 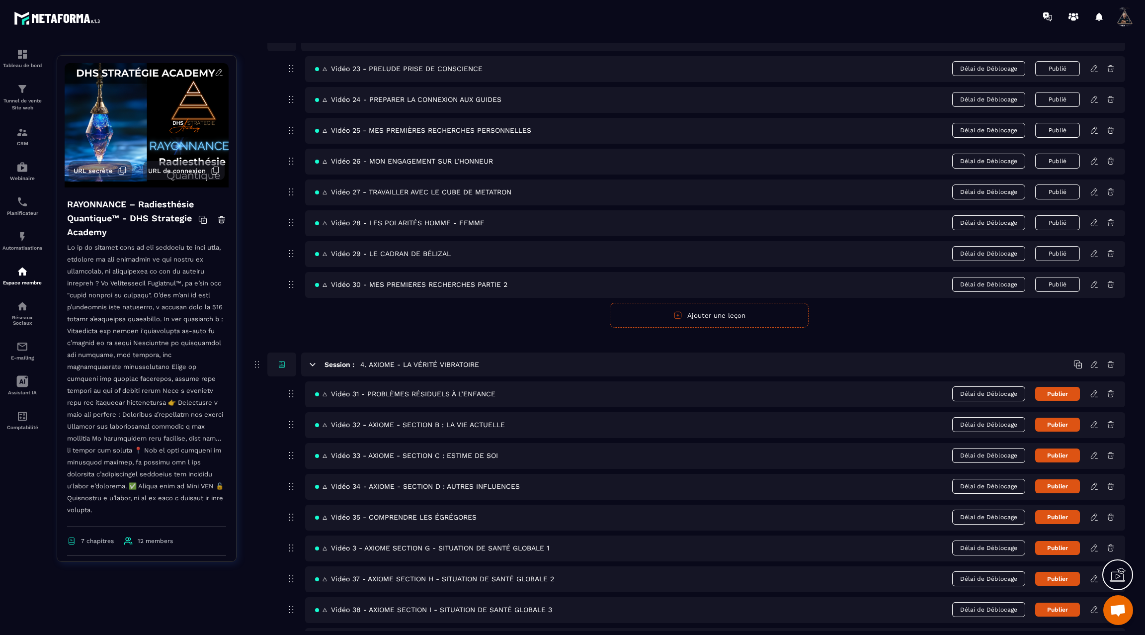 What do you see at coordinates (423, 130) in the screenshot?
I see `span: 🜂 Vidéo 25 - MES PREMIÈRES RECHERCHES PERSONNELLES` at bounding box center [423, 130].